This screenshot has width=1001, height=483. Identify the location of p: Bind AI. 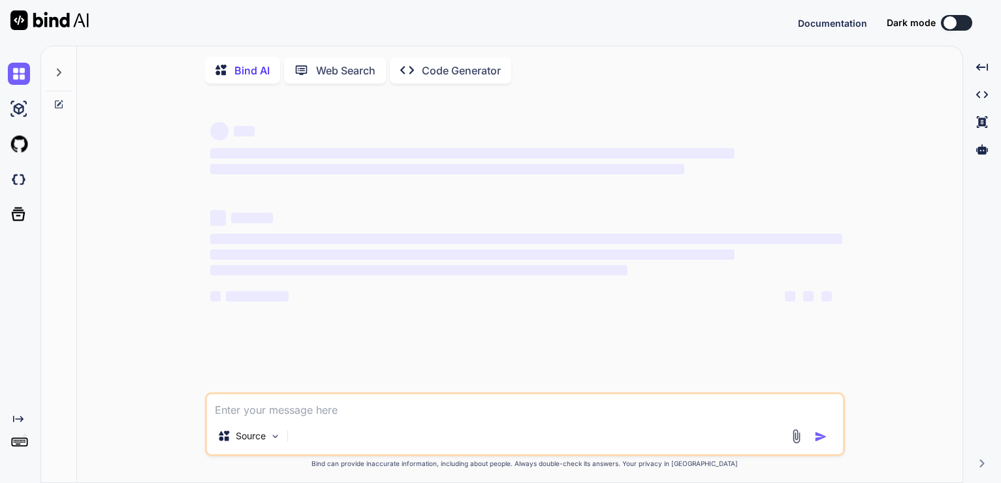
(252, 71).